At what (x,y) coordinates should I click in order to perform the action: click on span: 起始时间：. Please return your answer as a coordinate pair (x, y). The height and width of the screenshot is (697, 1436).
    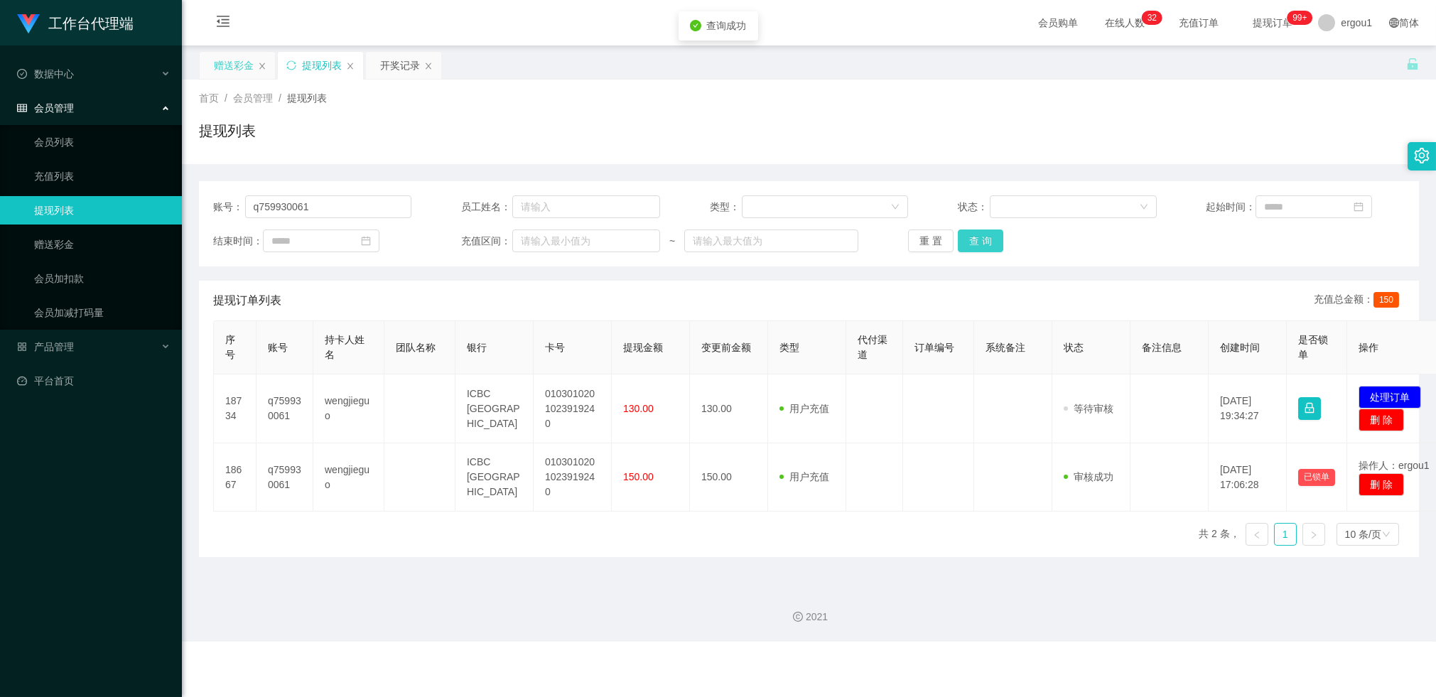
    Looking at the image, I should click on (1231, 207).